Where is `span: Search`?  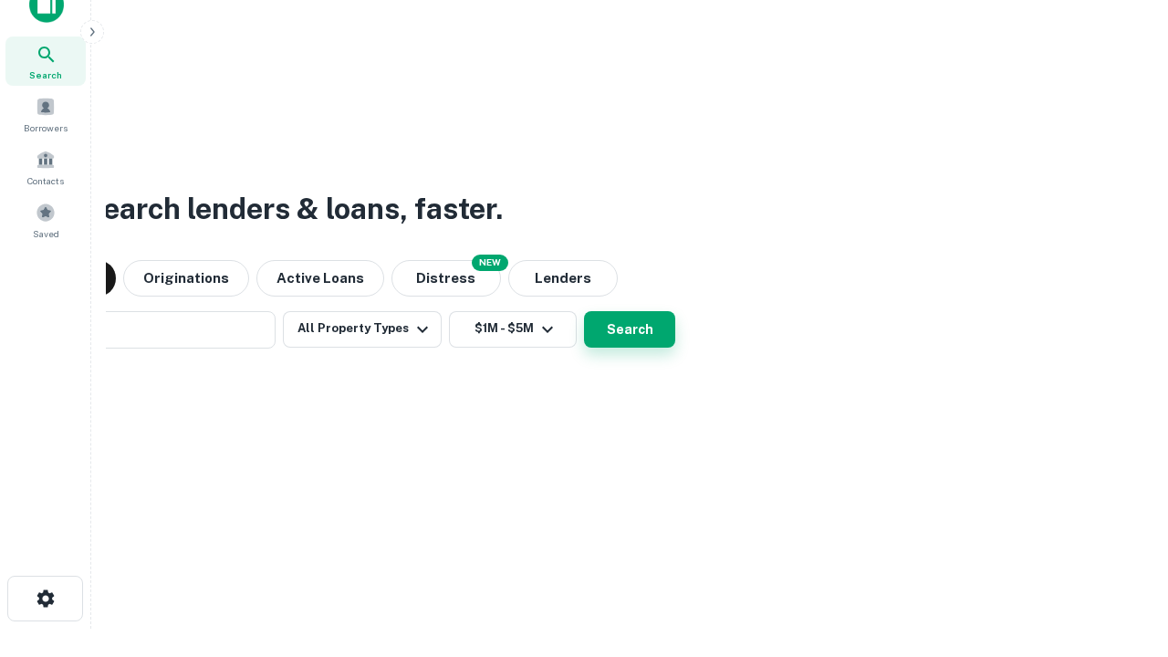
span: Search is located at coordinates (46, 75).